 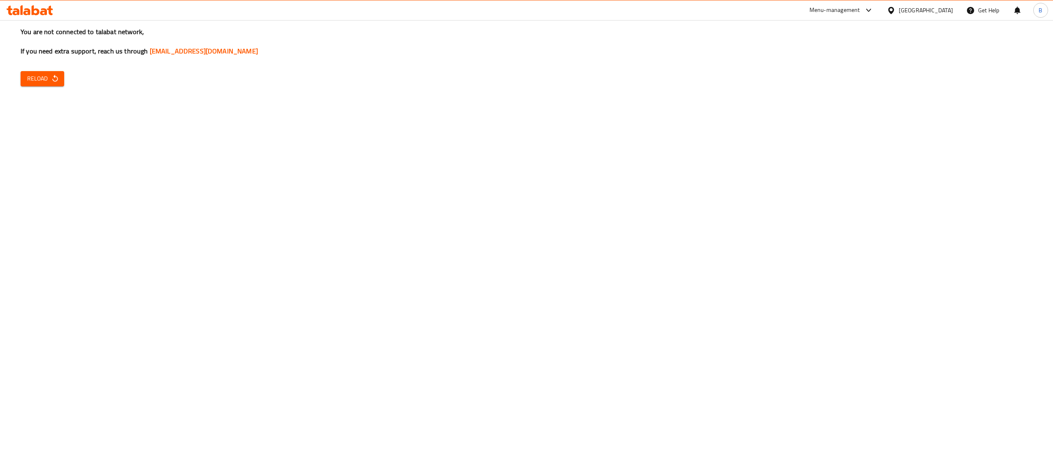 What do you see at coordinates (42, 79) in the screenshot?
I see `button: Reload` at bounding box center [42, 79].